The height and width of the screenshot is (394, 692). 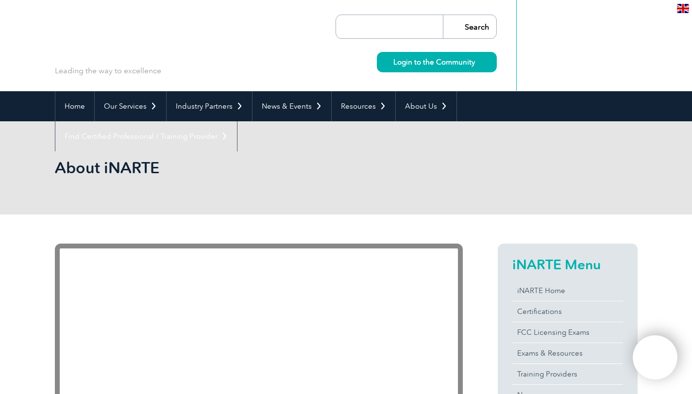 I want to click on a: Home, so click(x=75, y=106).